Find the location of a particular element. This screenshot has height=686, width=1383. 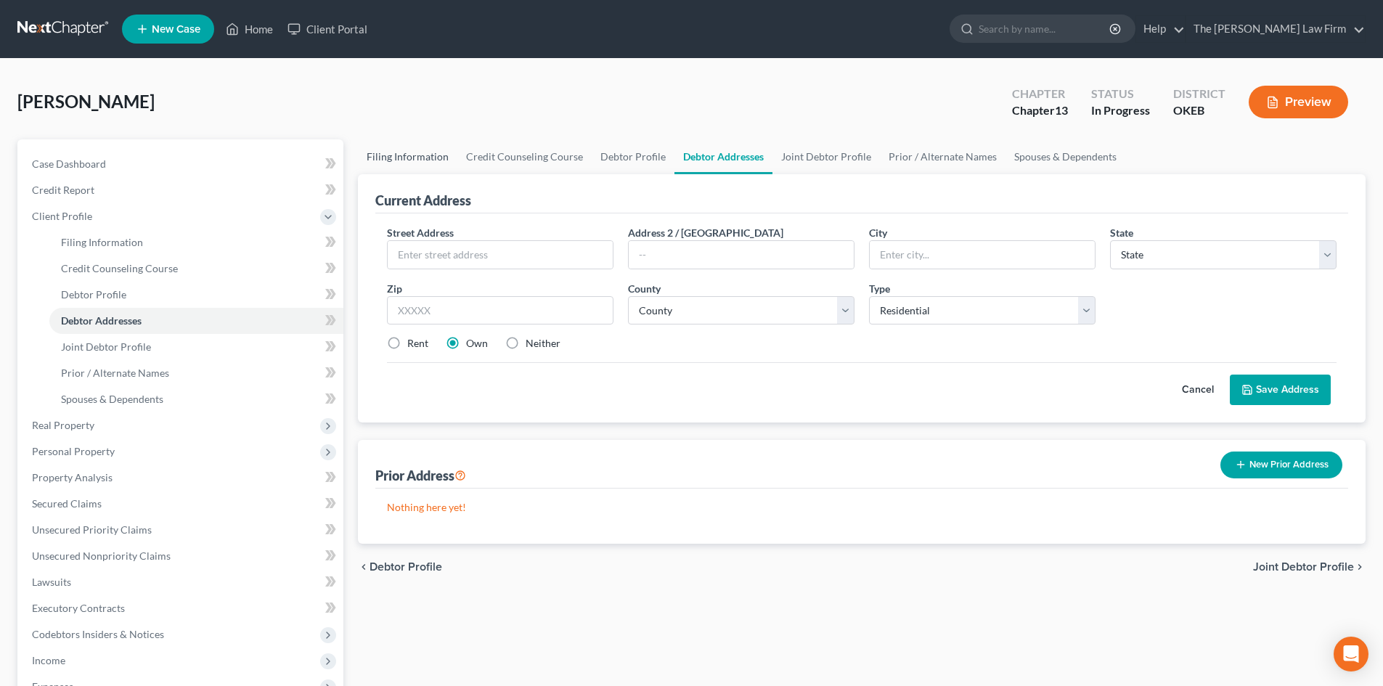

span: Case Dashboard is located at coordinates (69, 163).